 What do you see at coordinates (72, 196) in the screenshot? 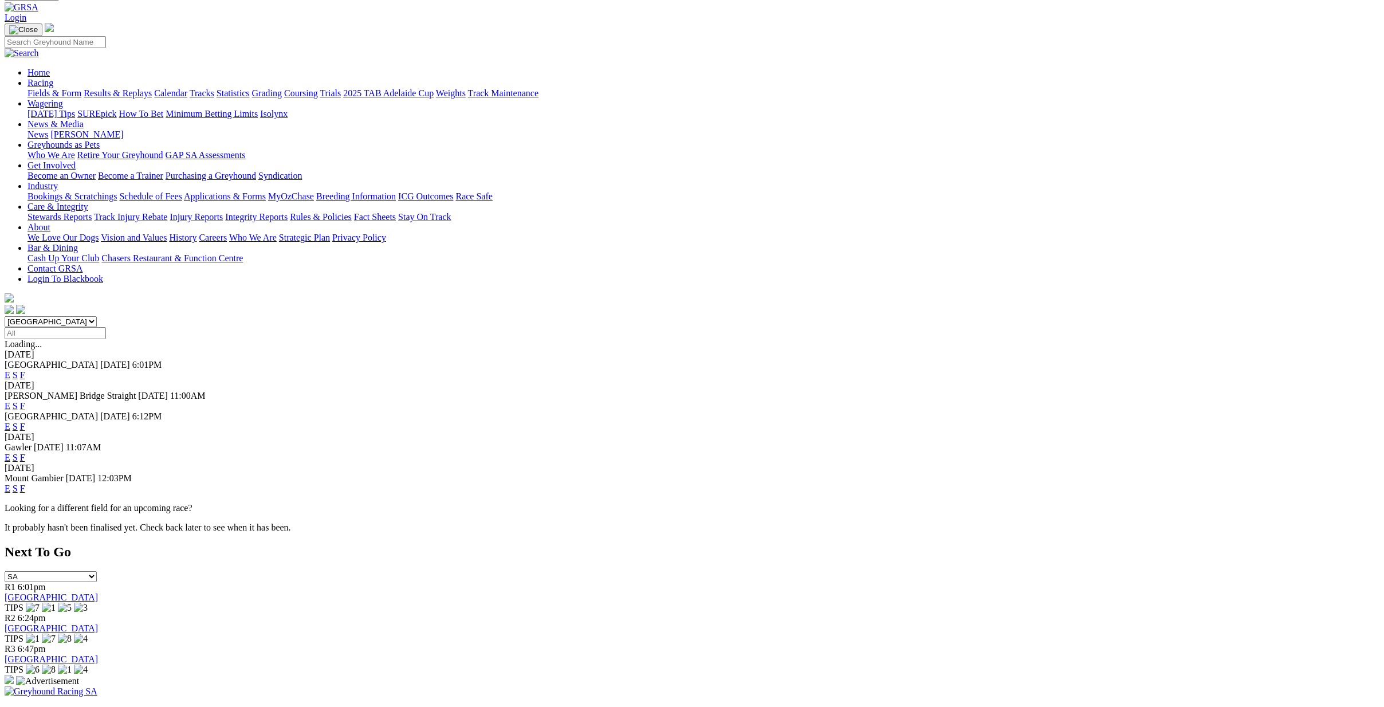
I see `a: Bookings & Scratchings` at bounding box center [72, 196].